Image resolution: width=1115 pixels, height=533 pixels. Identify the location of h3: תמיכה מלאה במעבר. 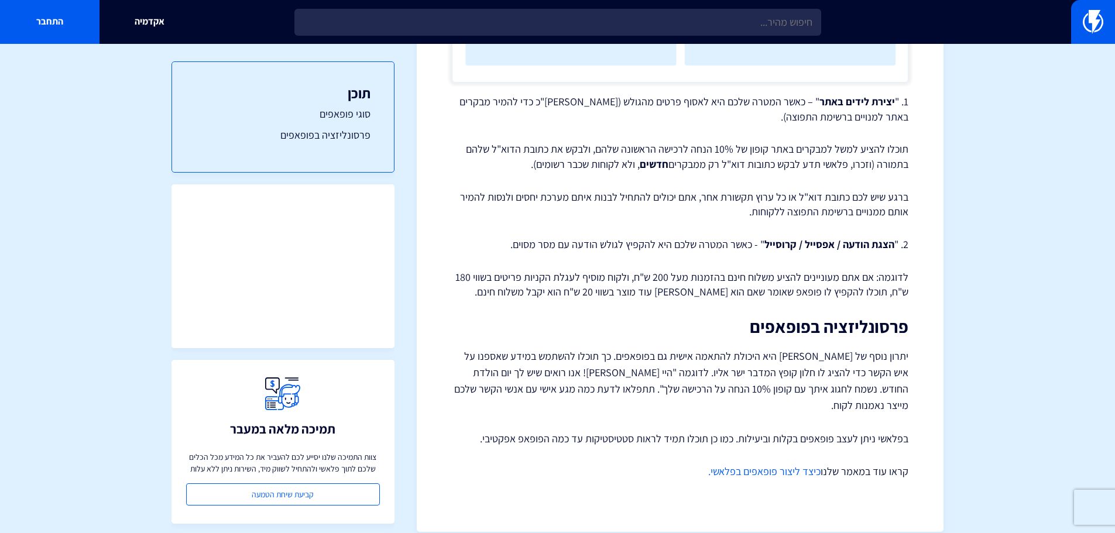
(283, 429).